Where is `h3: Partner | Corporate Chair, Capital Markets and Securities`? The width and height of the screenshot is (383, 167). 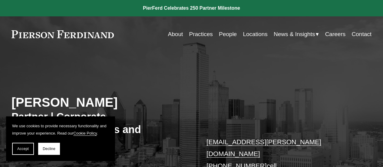
h3: Partner | Corporate Chair, Capital Markets and Securities is located at coordinates (101, 129).